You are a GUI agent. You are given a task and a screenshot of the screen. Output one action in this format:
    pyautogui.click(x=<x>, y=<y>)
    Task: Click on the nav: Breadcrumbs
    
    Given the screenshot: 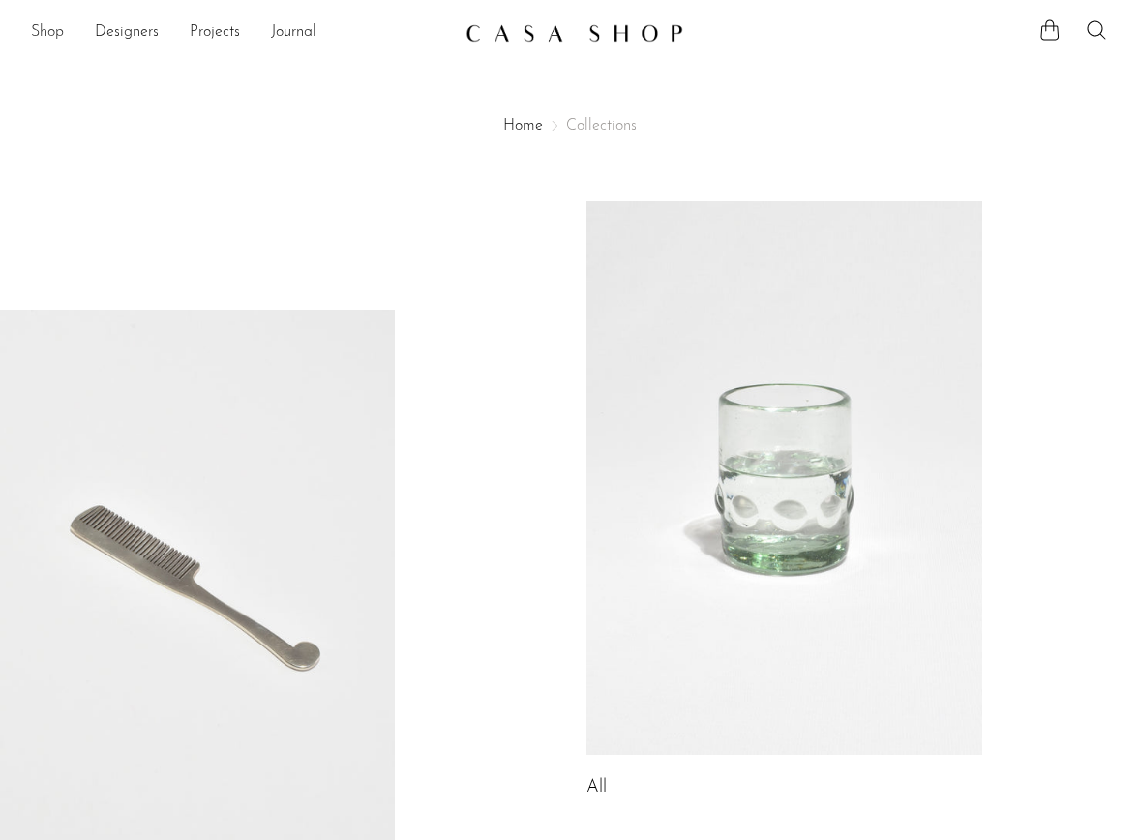 What is the action you would take?
    pyautogui.click(x=569, y=126)
    